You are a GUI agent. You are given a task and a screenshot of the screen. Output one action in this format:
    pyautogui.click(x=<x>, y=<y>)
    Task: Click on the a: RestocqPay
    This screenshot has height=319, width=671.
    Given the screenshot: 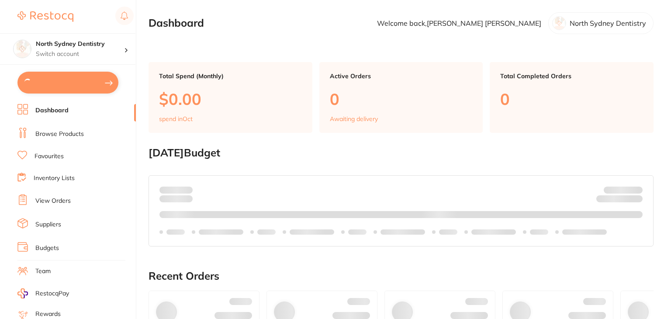 What is the action you would take?
    pyautogui.click(x=43, y=293)
    